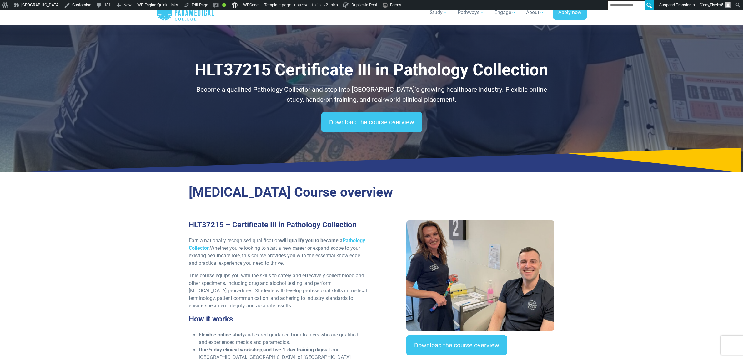 The image size is (743, 359). I want to click on p: This course equips you with the skills to safely and effectively collect blood and other specimen..., so click(278, 290).